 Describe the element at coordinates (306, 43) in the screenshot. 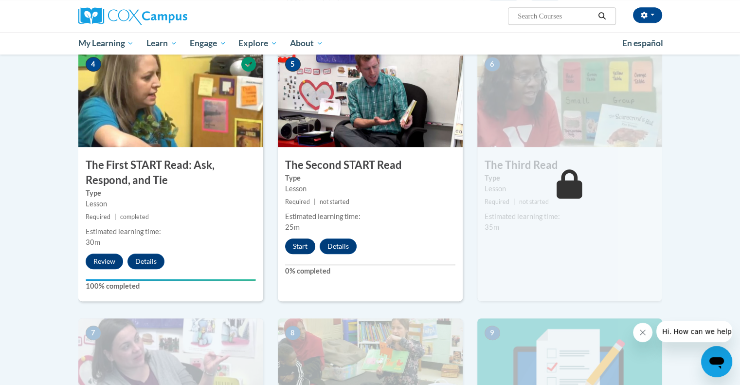

I see `a: About` at that location.